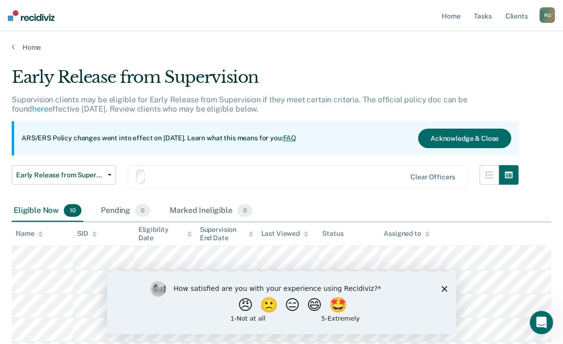  Describe the element at coordinates (337, 18) in the screenshot. I see `div: Close survey` at that location.